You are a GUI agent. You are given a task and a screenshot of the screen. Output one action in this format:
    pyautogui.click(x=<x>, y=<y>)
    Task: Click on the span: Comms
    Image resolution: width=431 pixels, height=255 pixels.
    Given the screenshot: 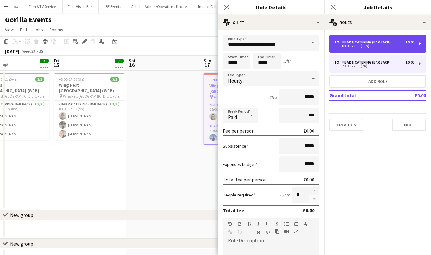 What is the action you would take?
    pyautogui.click(x=56, y=30)
    